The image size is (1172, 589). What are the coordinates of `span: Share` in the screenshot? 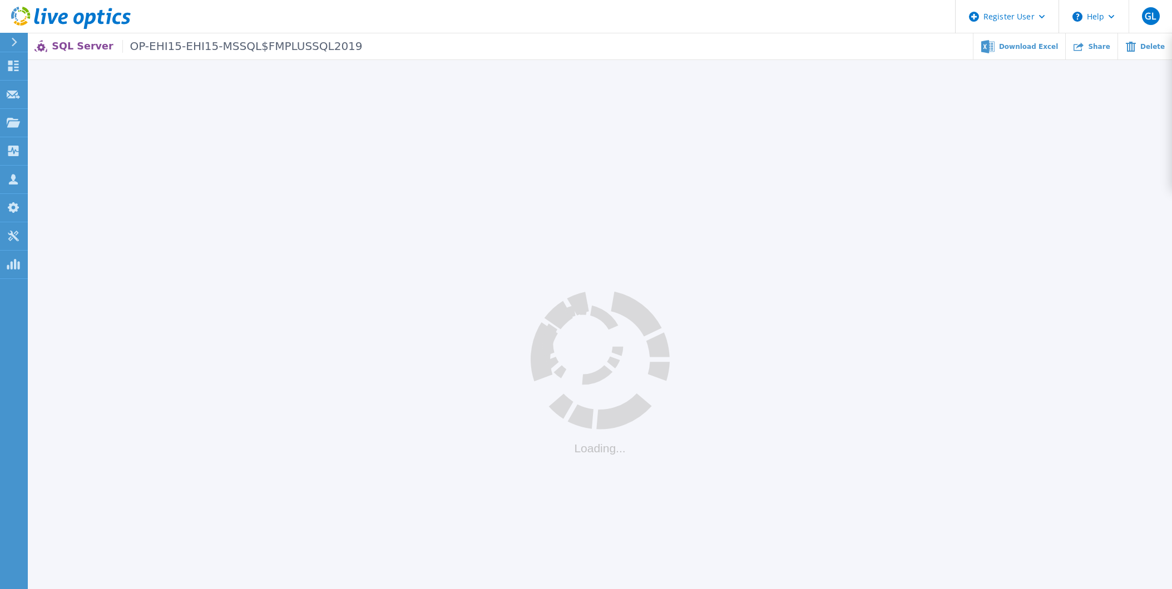 It's located at (1098, 47).